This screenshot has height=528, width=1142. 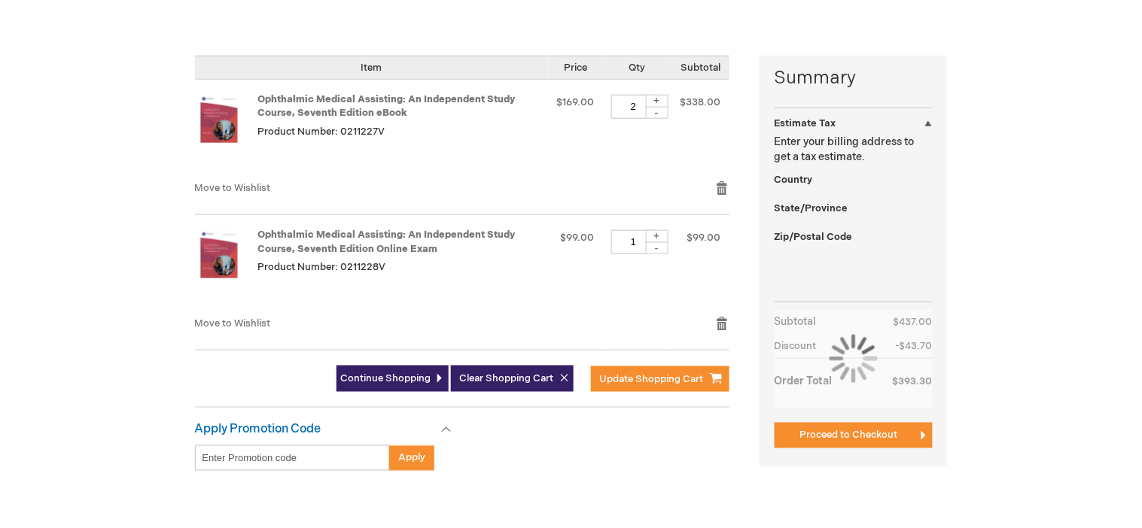 What do you see at coordinates (854, 436) in the screenshot?
I see `button: Proceed to Checkout` at bounding box center [854, 436].